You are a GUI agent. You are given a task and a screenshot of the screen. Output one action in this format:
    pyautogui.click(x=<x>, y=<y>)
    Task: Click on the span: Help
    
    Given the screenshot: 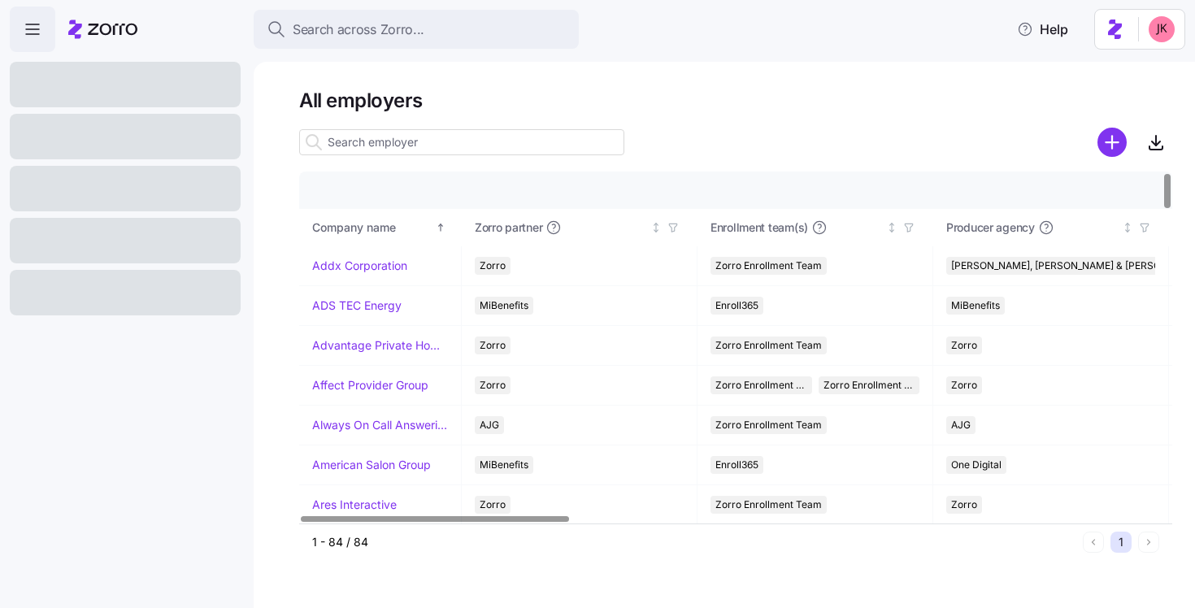 What is the action you would take?
    pyautogui.click(x=1042, y=29)
    